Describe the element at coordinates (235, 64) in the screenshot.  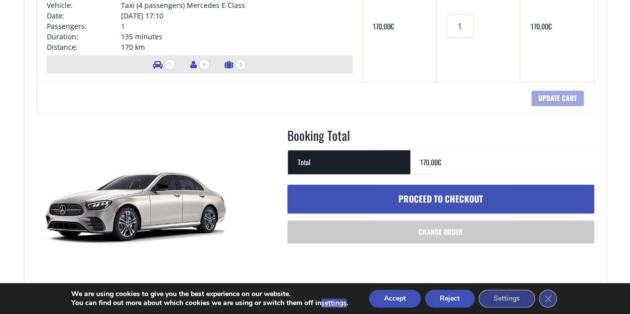
I see `li: Number of luggage items` at that location.